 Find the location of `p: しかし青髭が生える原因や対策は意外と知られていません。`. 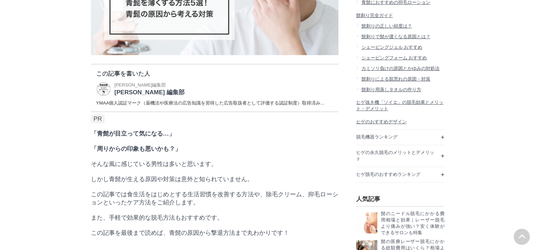

p: しかし青髭が生える原因や対策は意外と知られていません。 is located at coordinates (215, 179).